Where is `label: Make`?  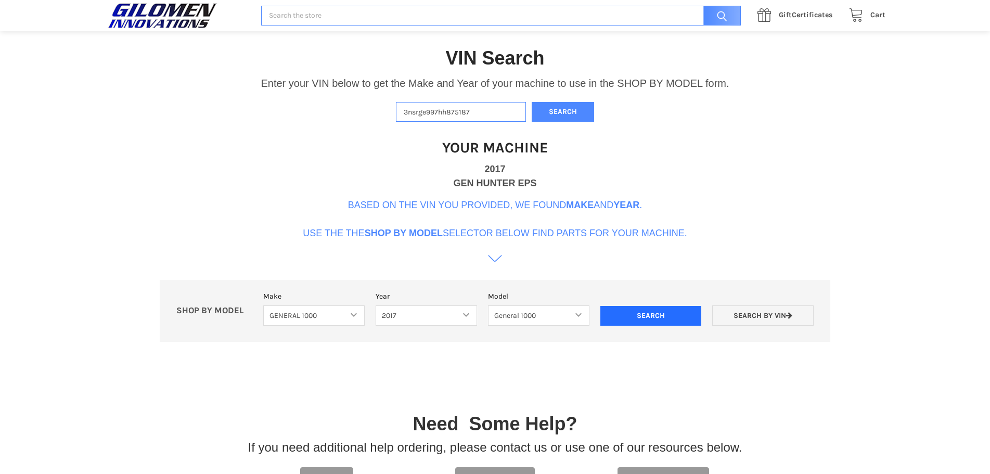
label: Make is located at coordinates (314, 296).